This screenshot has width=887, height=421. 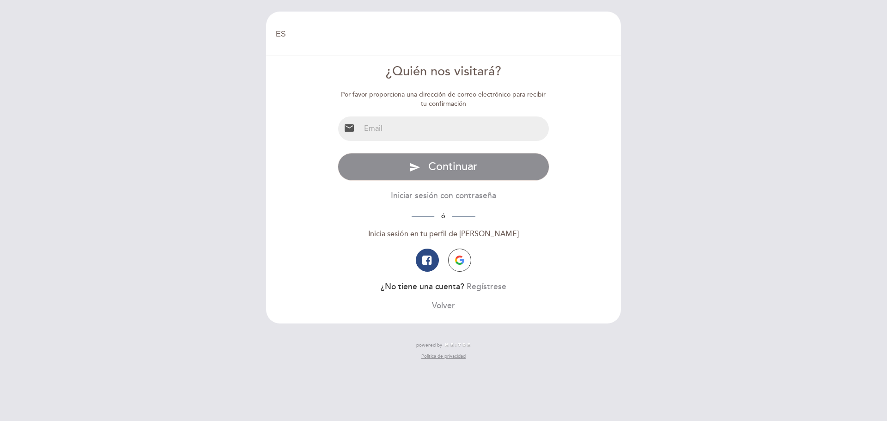 I want to click on a: Política de privacidad, so click(x=444, y=356).